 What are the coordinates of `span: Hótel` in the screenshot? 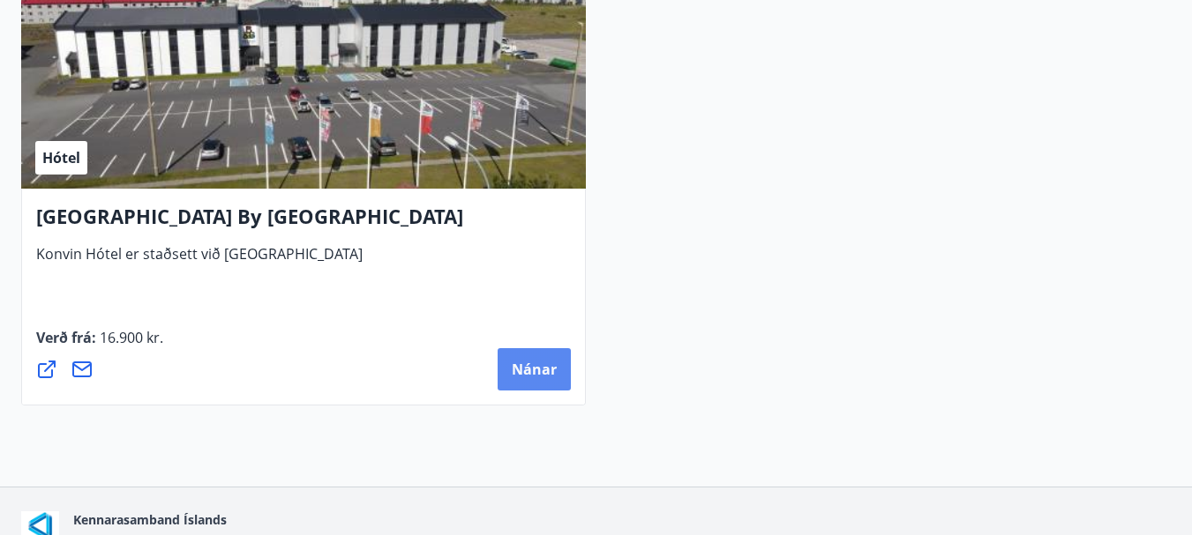 It's located at (61, 158).